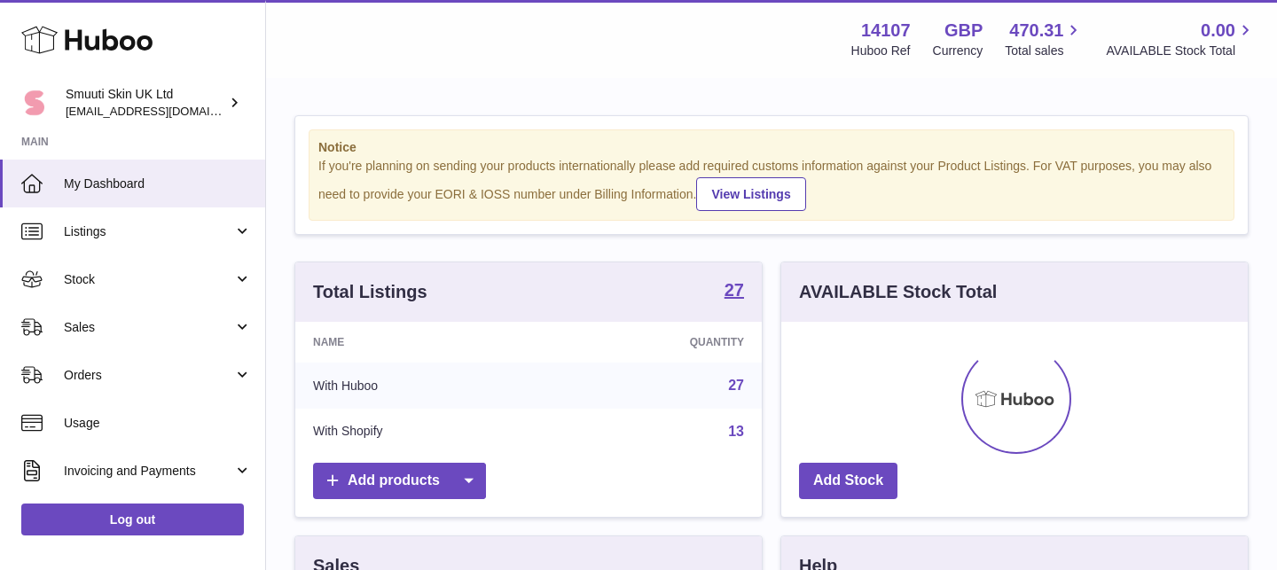  I want to click on td: With Huboo, so click(421, 386).